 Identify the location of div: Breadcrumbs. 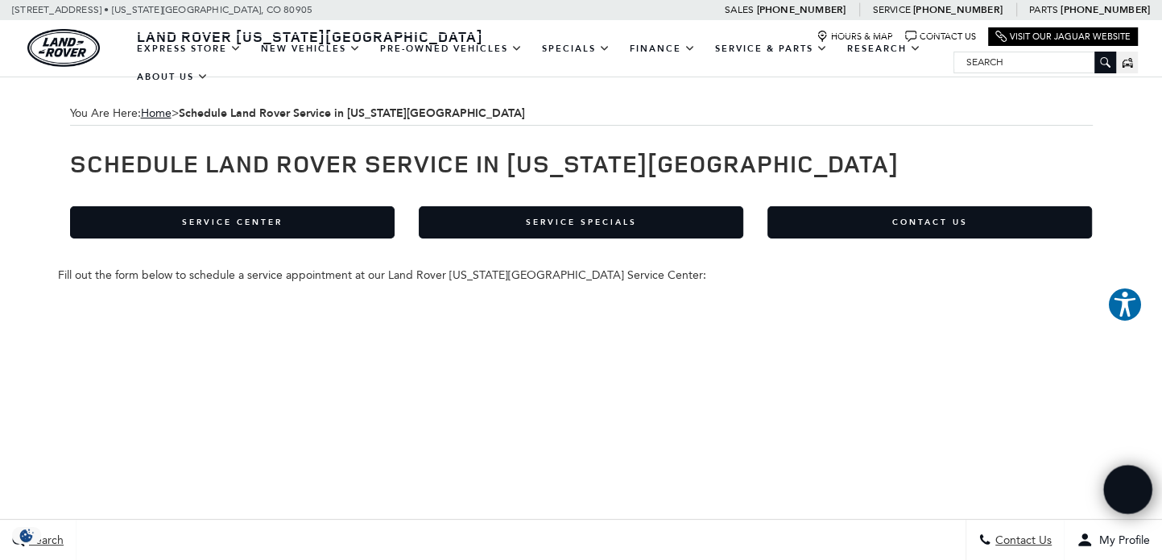
(581, 114).